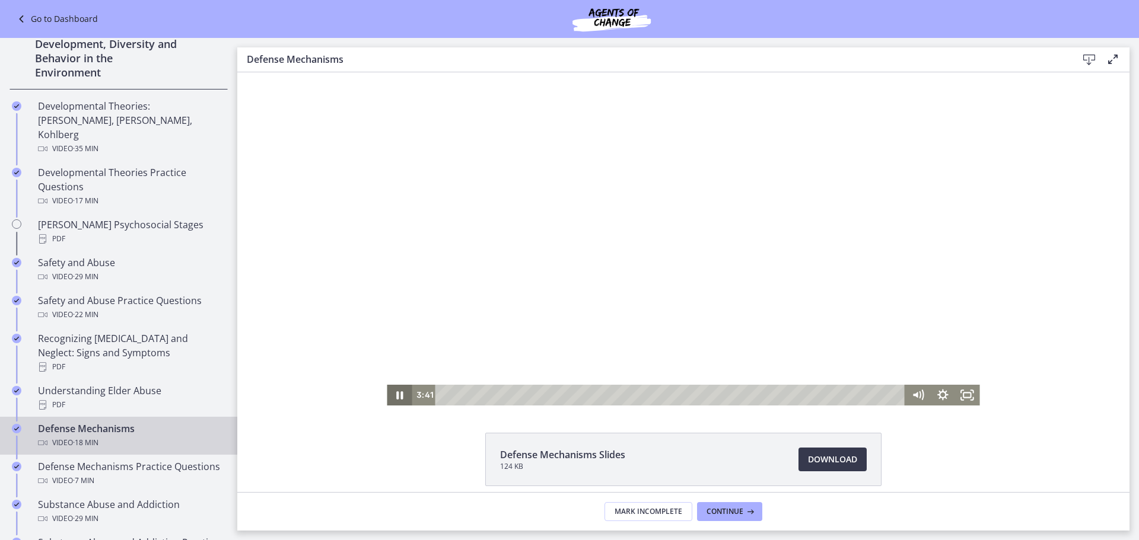 The width and height of the screenshot is (1139, 540). I want to click on div: Defense Mechanisms, so click(131, 436).